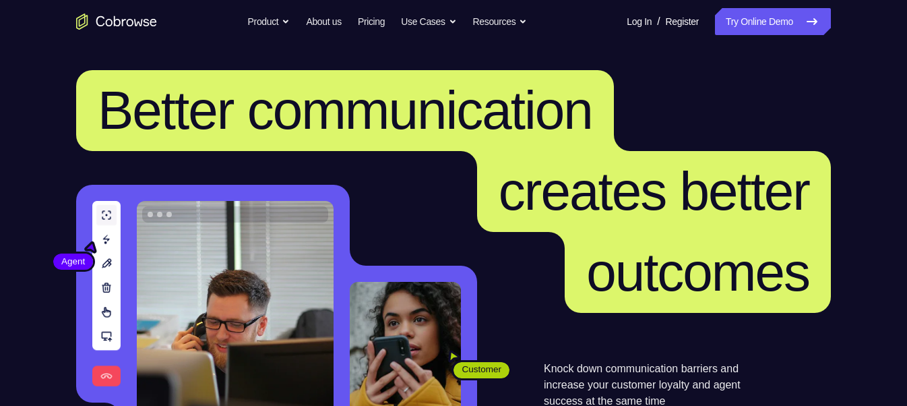 The width and height of the screenshot is (907, 406). What do you see at coordinates (682, 22) in the screenshot?
I see `a: Register` at bounding box center [682, 22].